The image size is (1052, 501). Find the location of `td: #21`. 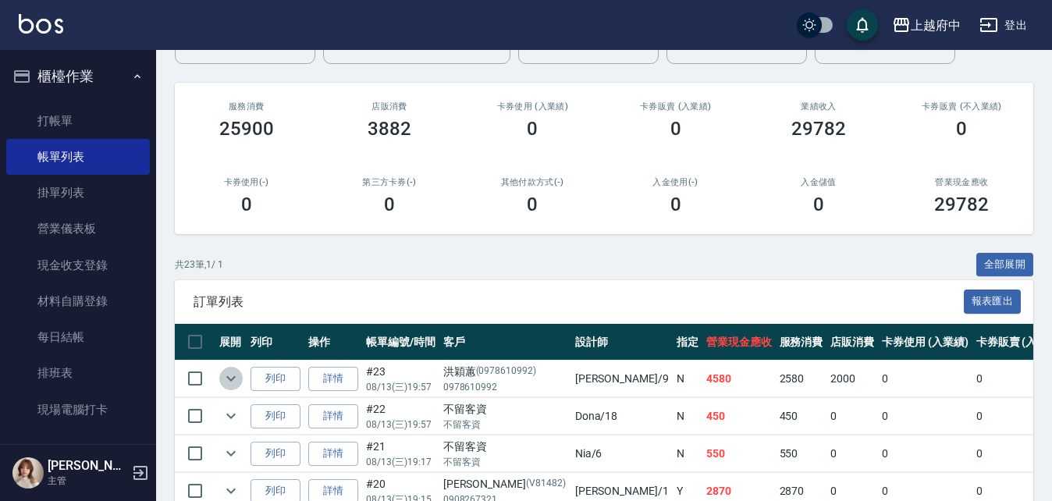

td: #21 is located at coordinates (400, 453).